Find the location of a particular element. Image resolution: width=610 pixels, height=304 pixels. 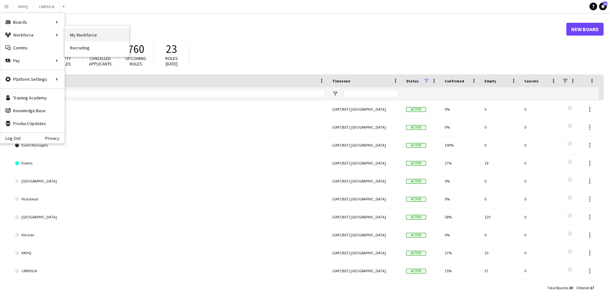

div: 10 is located at coordinates (500, 253).